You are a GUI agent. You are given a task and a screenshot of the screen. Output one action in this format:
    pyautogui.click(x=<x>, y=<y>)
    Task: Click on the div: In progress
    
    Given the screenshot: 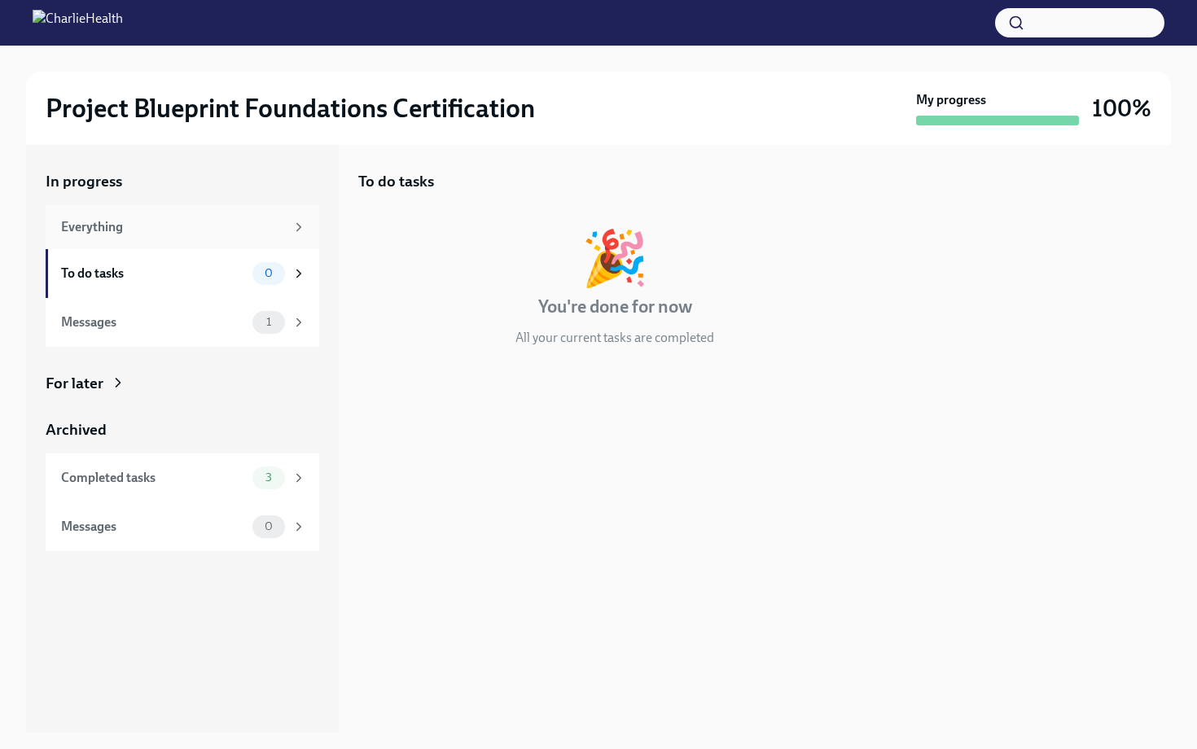 What is the action you would take?
    pyautogui.click(x=182, y=182)
    